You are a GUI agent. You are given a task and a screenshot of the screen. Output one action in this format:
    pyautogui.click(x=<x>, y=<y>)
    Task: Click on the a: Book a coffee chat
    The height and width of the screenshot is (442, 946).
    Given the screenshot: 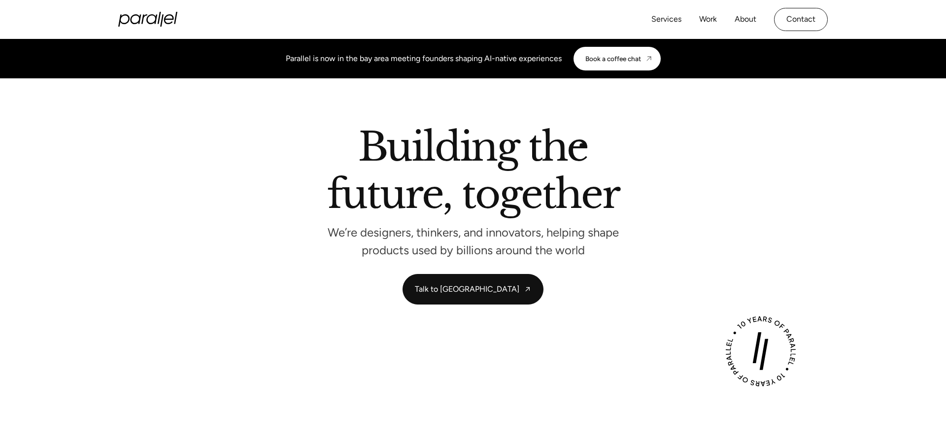 What is the action you would take?
    pyautogui.click(x=617, y=59)
    